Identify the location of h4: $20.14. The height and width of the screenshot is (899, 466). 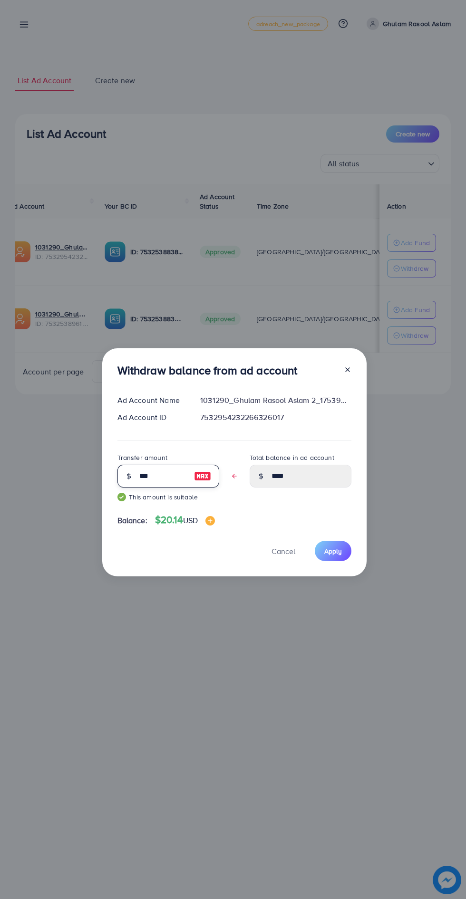
(185, 520).